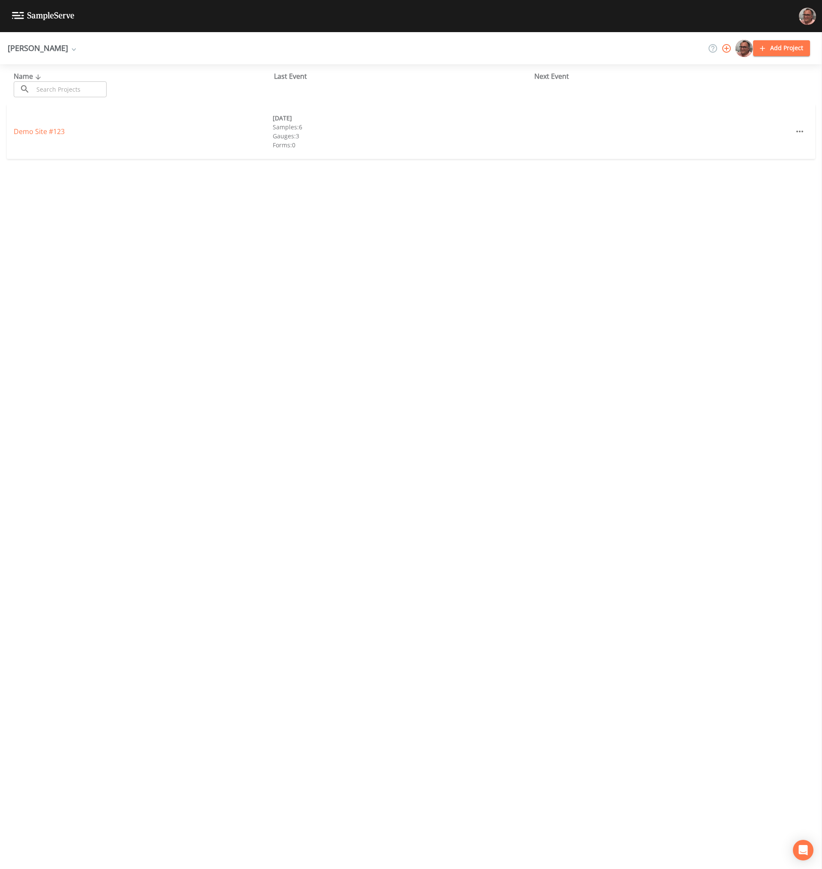 Image resolution: width=822 pixels, height=869 pixels. What do you see at coordinates (402, 145) in the screenshot?
I see `div: Forms: 0` at bounding box center [402, 145].